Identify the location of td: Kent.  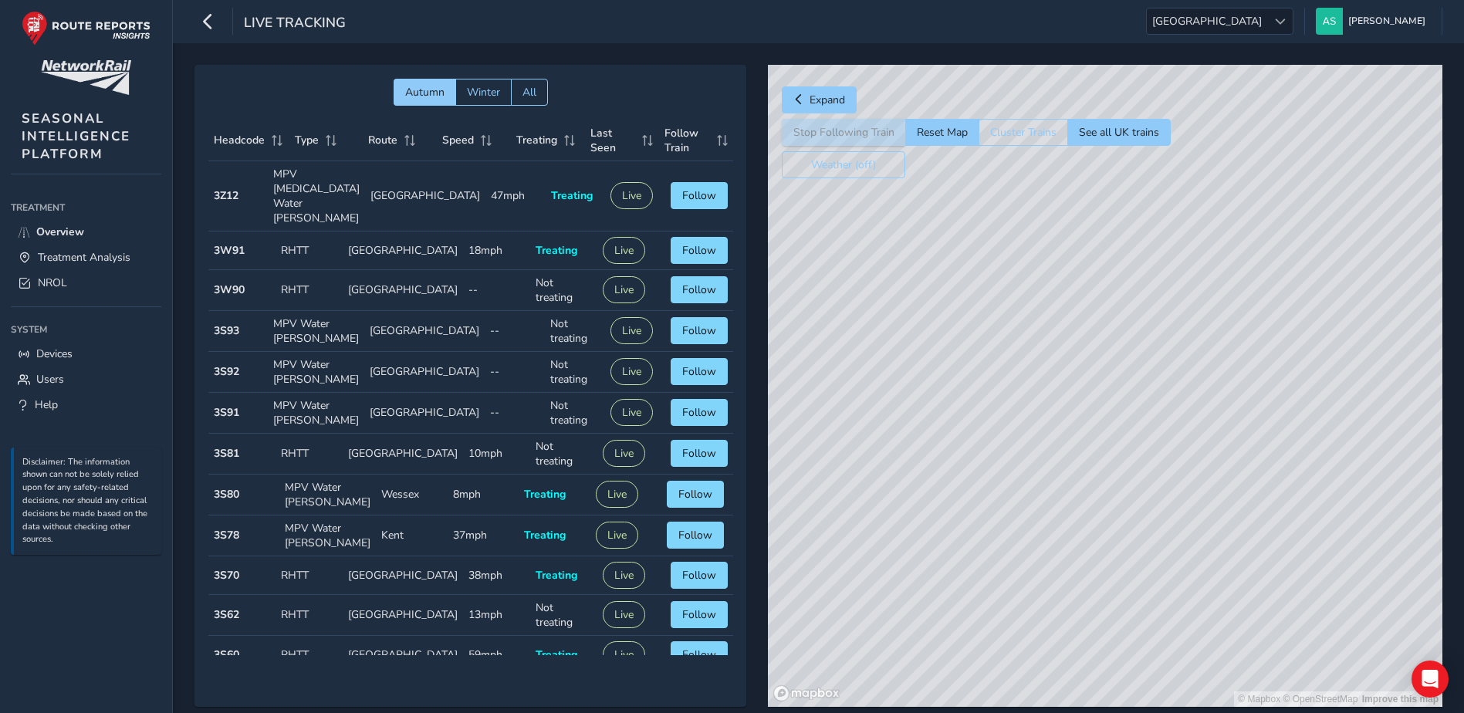
(411, 536).